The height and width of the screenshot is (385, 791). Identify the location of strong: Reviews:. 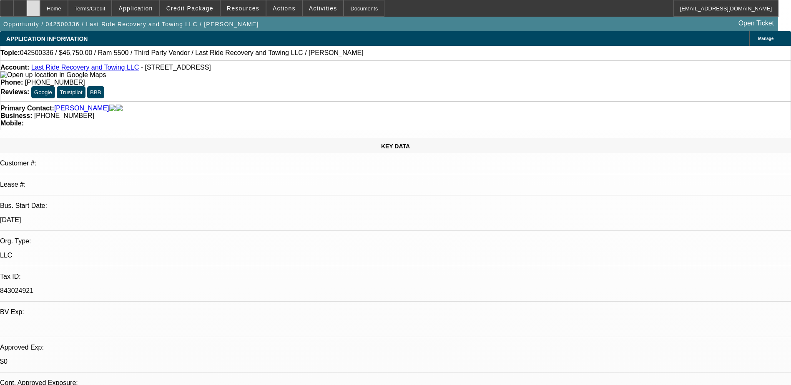
(15, 92).